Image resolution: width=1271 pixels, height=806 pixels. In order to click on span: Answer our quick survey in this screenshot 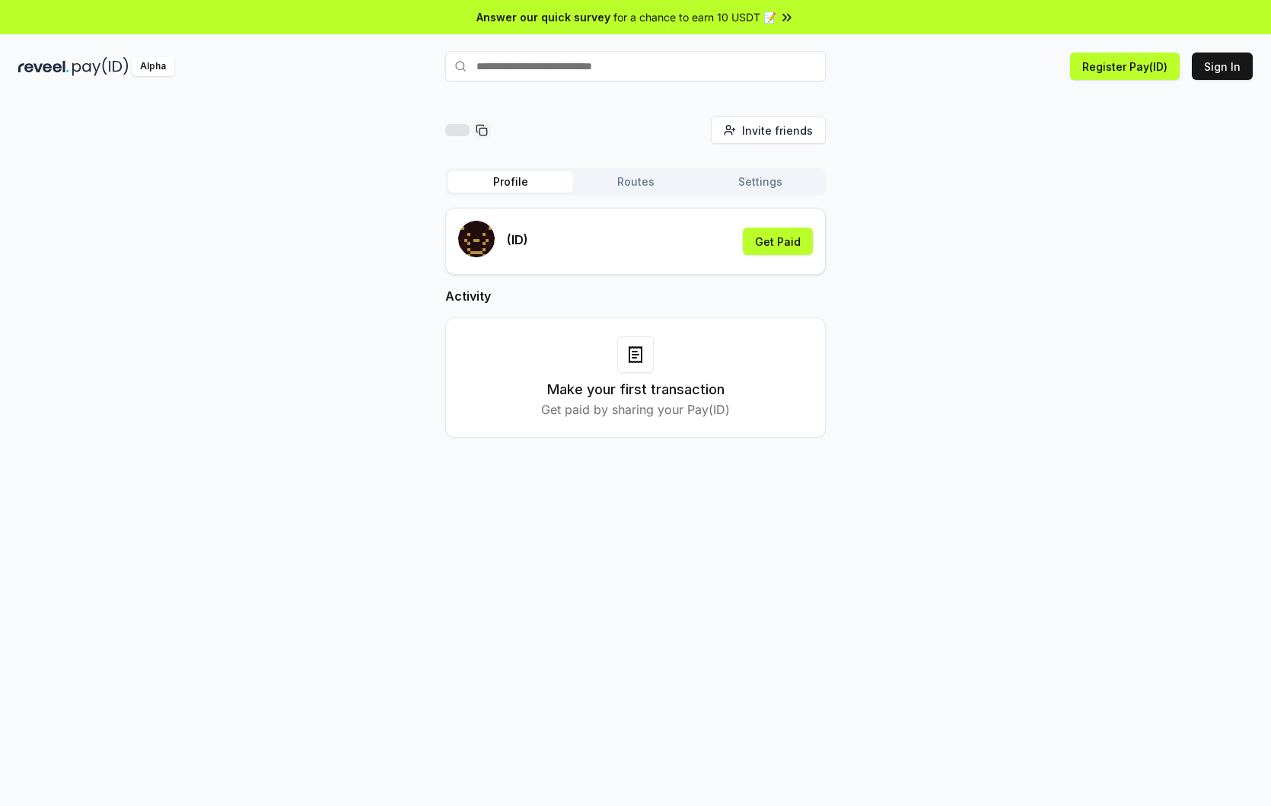, I will do `click(543, 17)`.